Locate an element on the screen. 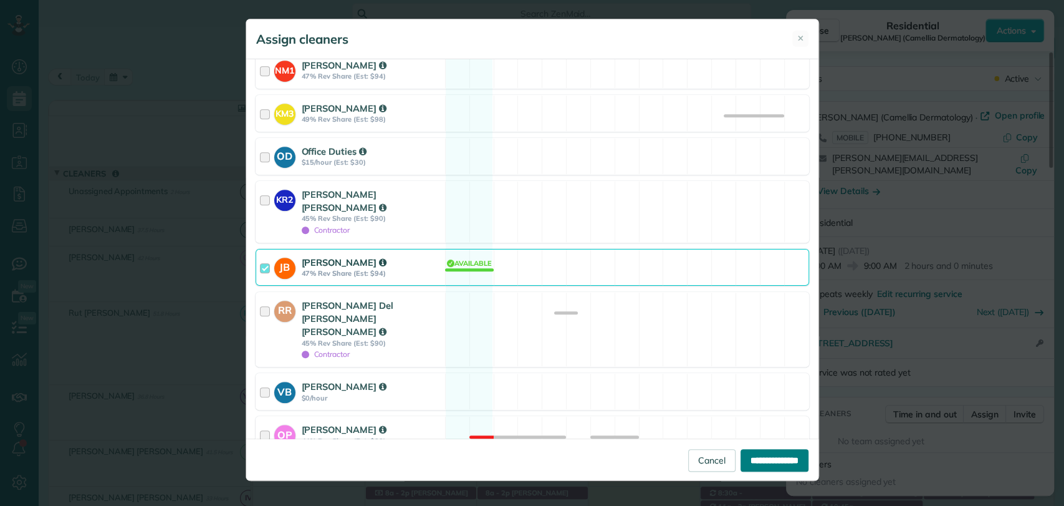 The height and width of the screenshot is (506, 1064). h5: Assign cleaners is located at coordinates (302, 39).